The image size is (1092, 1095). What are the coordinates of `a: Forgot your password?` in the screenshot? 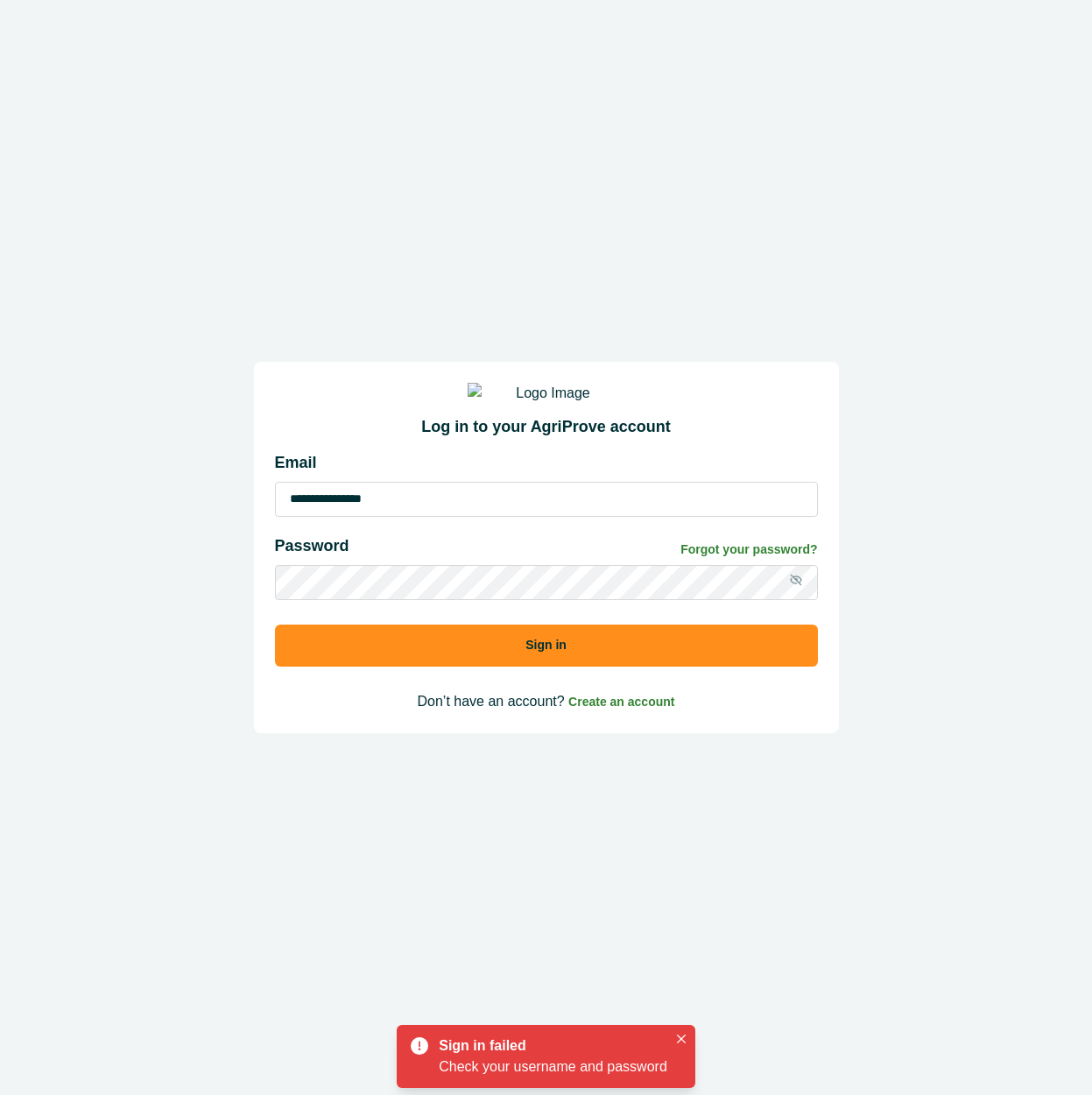 It's located at (749, 549).